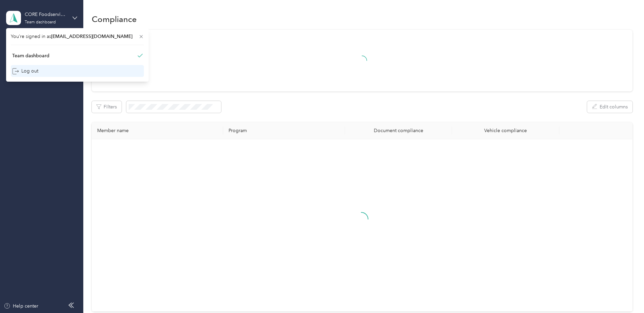 This screenshot has height=313, width=644. What do you see at coordinates (25, 71) in the screenshot?
I see `div: Log out` at bounding box center [25, 71].